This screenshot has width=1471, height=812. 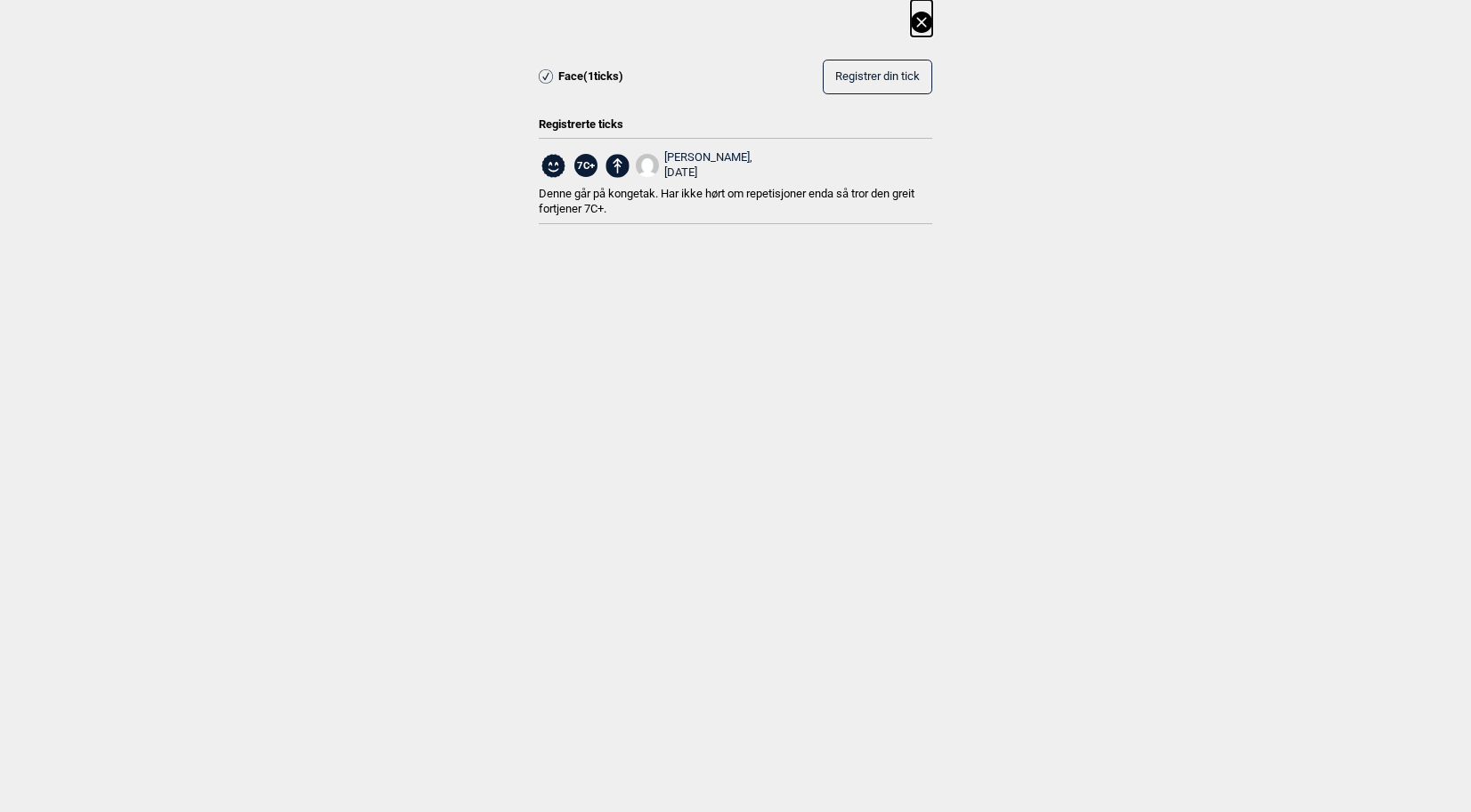 What do you see at coordinates (586, 166) in the screenshot?
I see `span: 7C+` at bounding box center [586, 166].